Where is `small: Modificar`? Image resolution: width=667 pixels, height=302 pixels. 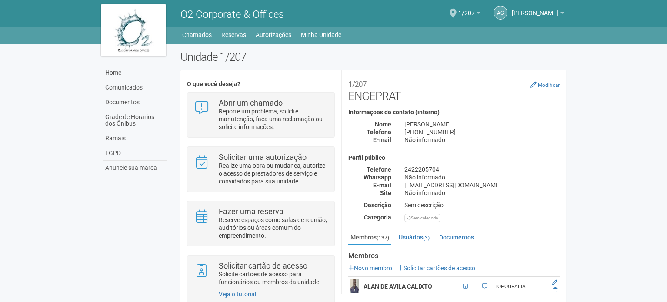
small: Modificar is located at coordinates (549, 85).